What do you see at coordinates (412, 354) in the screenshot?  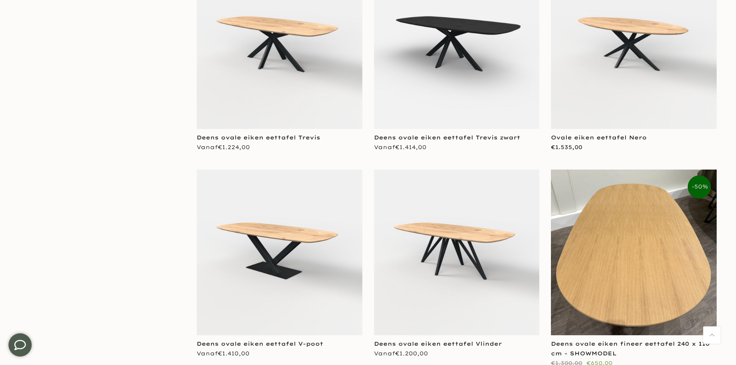 I see `span: €1.200,00` at bounding box center [412, 354].